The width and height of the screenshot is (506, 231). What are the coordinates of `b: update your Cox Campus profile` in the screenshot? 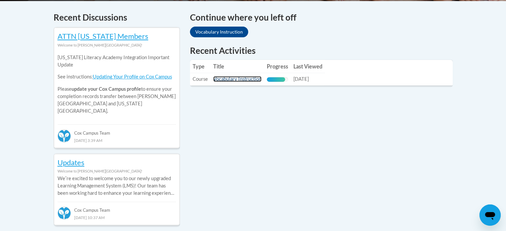 It's located at (106, 89).